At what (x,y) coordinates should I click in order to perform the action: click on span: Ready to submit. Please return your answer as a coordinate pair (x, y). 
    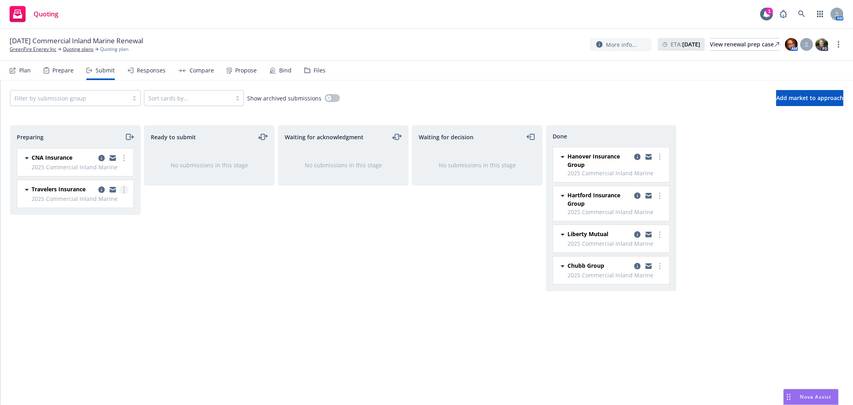
    Looking at the image, I should click on (173, 137).